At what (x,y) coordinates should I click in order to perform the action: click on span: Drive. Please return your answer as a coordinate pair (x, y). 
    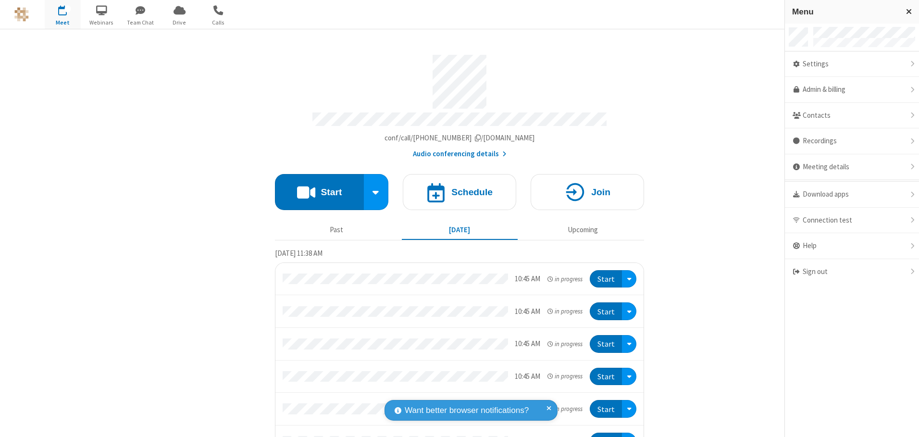
    Looking at the image, I should click on (179, 23).